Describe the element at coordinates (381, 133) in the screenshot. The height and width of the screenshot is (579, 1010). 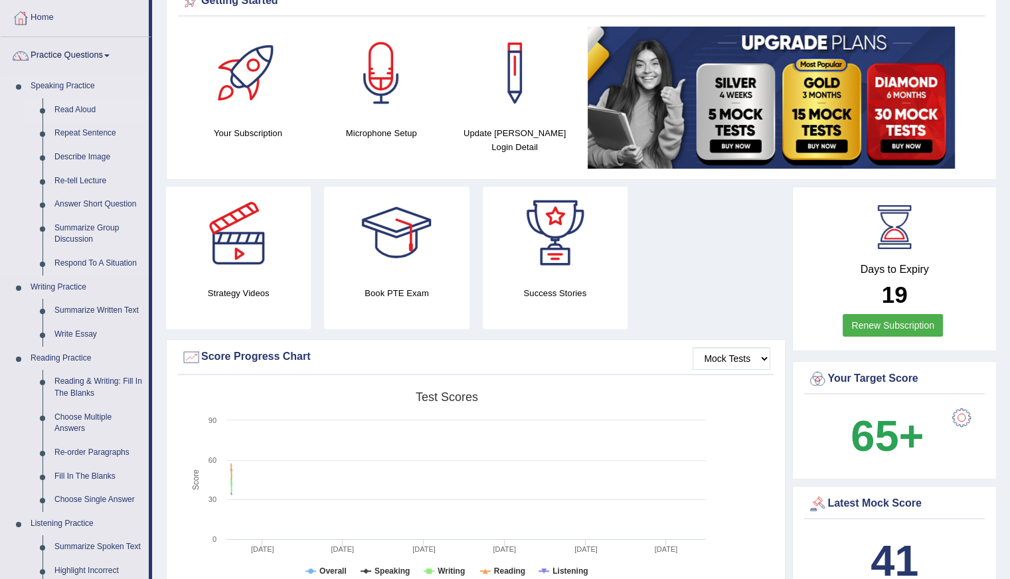
I see `h4: Microphone Setup` at that location.